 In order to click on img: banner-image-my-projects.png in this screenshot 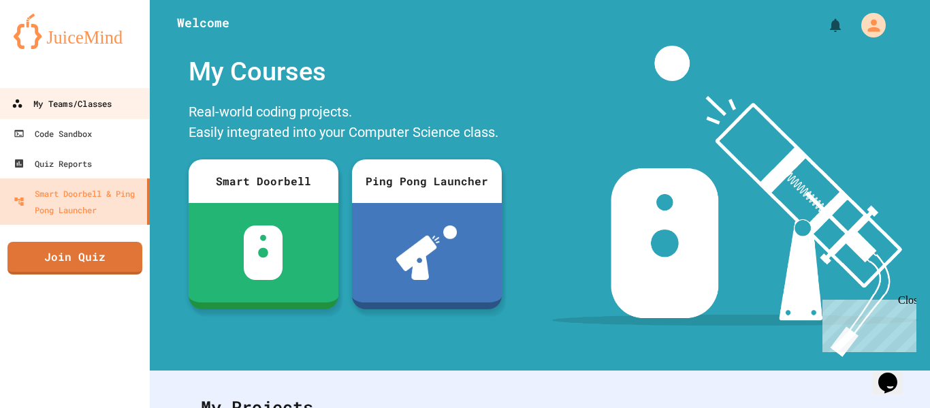, I will do `click(734, 201)`.